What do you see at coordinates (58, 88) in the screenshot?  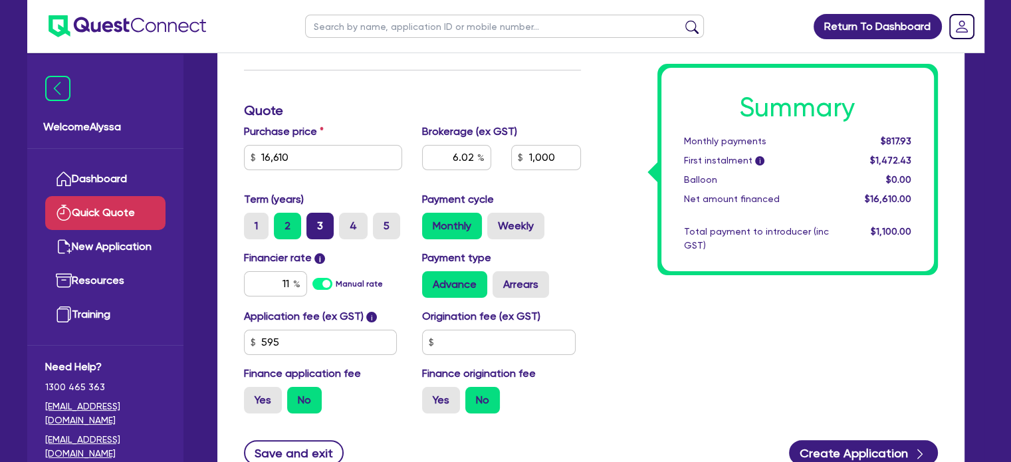 I see `img: icon-menu-close` at bounding box center [58, 88].